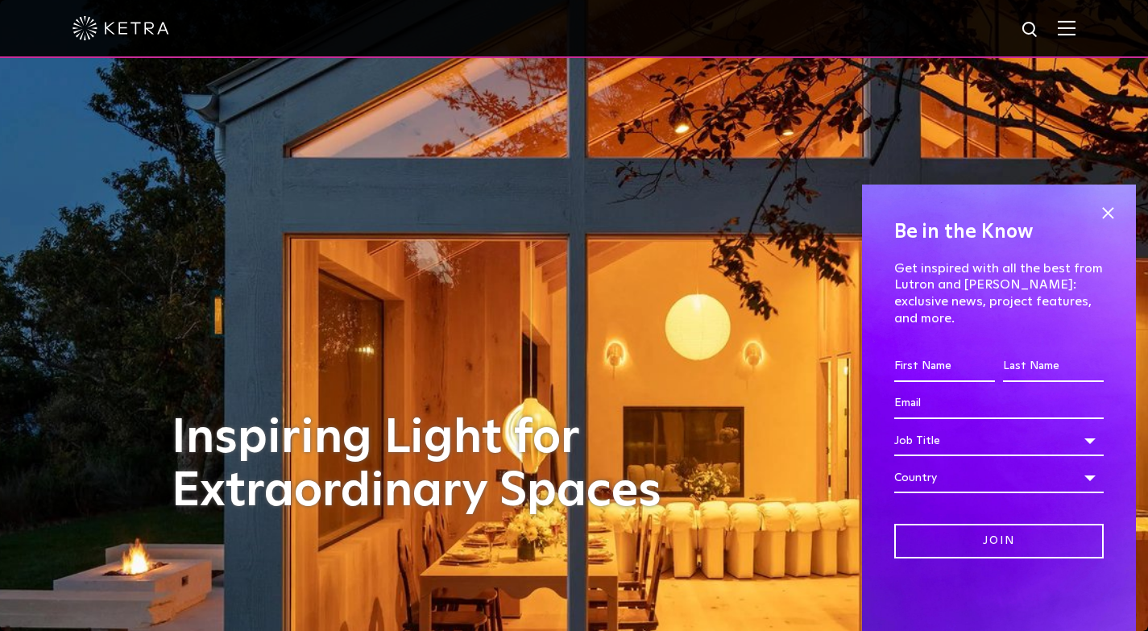 The height and width of the screenshot is (631, 1148). I want to click on input: First Name, so click(944, 367).